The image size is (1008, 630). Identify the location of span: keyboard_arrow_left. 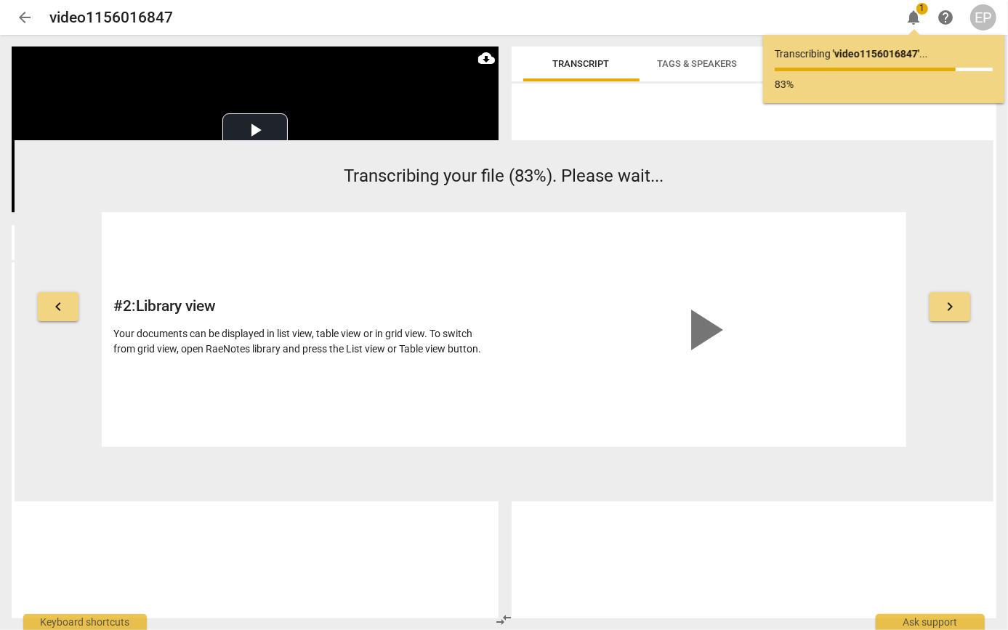
(58, 307).